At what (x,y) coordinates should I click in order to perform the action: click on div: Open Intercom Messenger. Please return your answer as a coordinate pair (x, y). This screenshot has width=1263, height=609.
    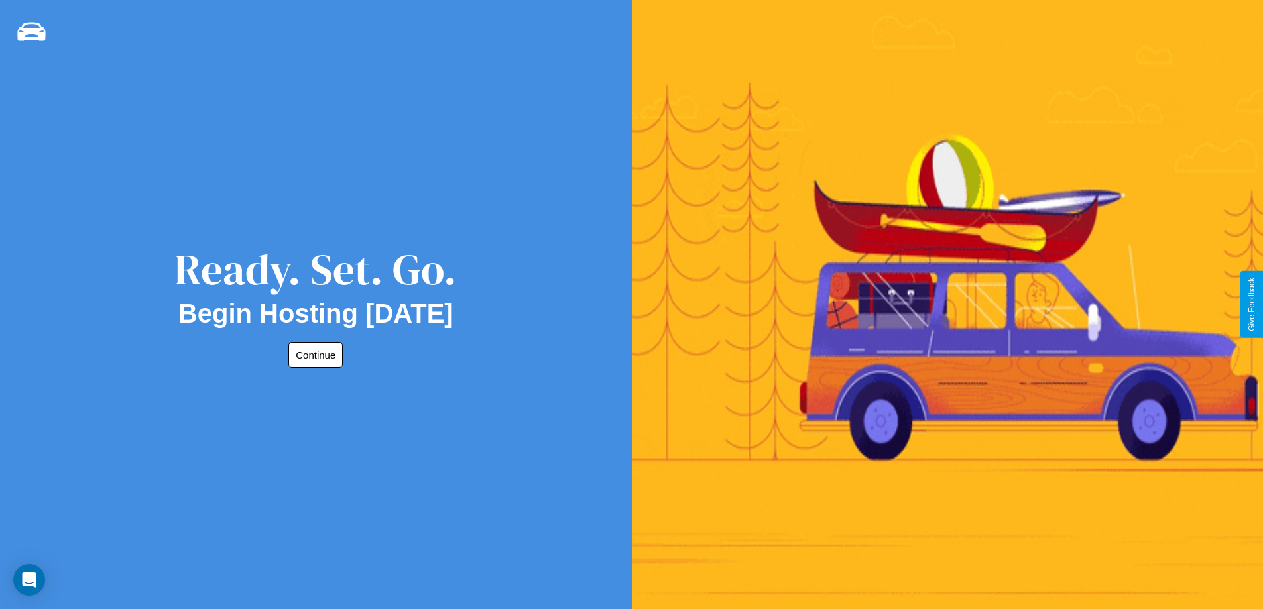
    Looking at the image, I should click on (29, 580).